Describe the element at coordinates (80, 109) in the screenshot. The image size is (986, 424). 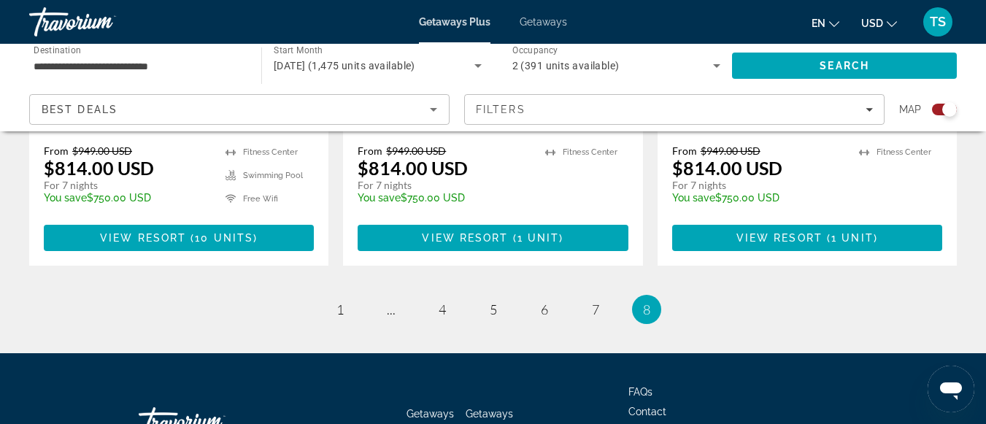
I see `span: Best Deals` at that location.